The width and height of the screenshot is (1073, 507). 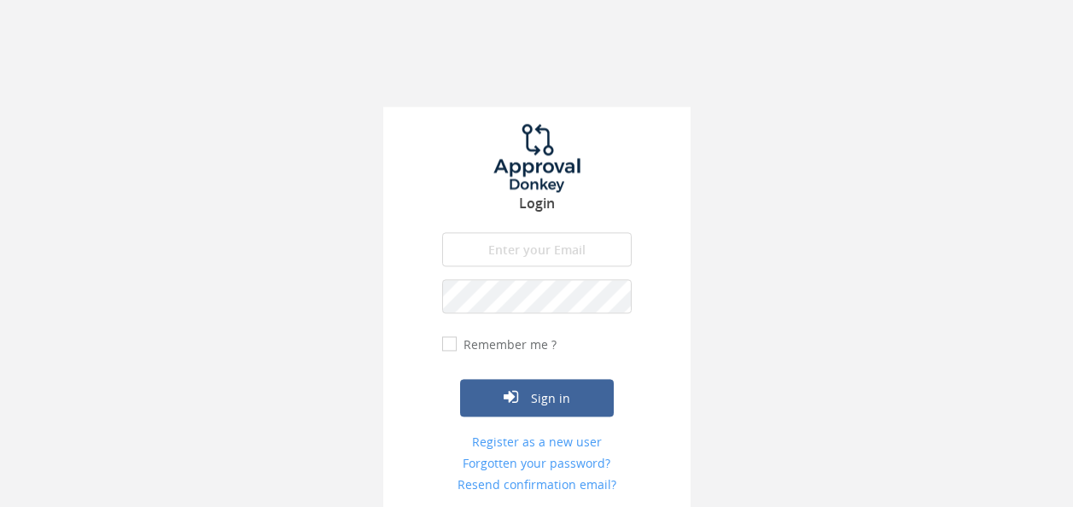 I want to click on img: logo.png, so click(x=537, y=159).